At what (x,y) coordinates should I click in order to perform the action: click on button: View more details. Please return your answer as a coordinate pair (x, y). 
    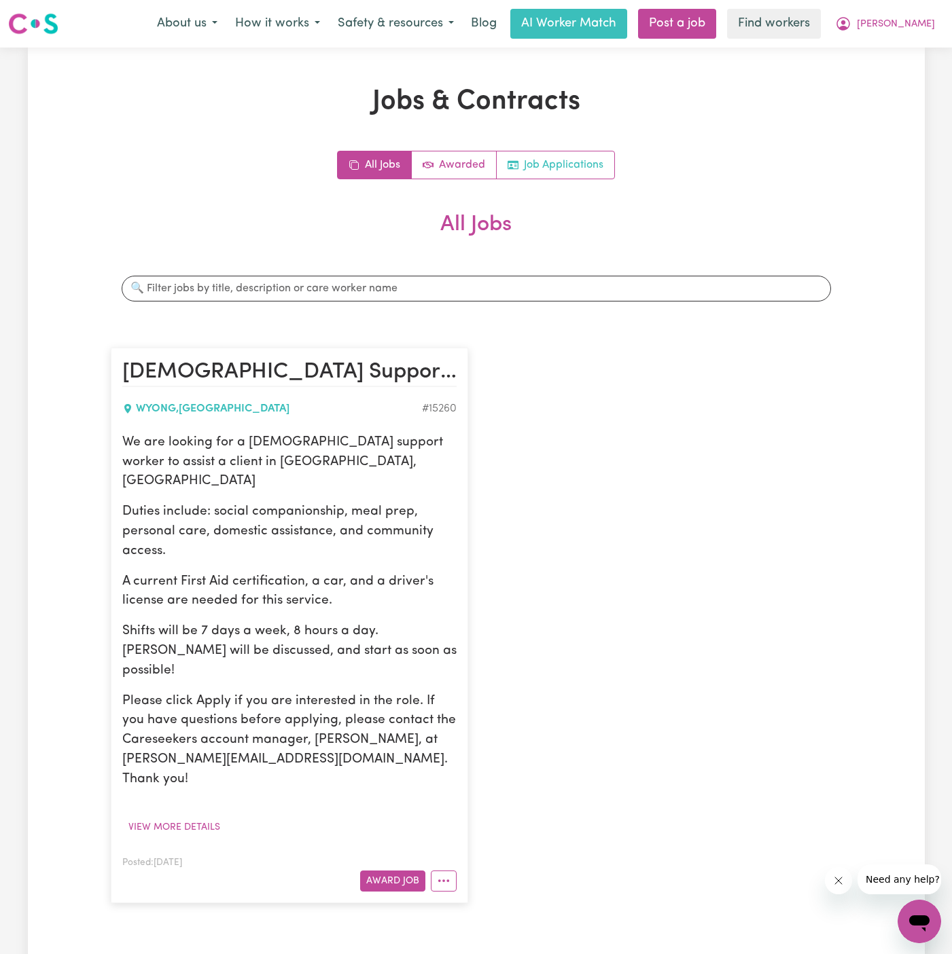
    Looking at the image, I should click on (174, 827).